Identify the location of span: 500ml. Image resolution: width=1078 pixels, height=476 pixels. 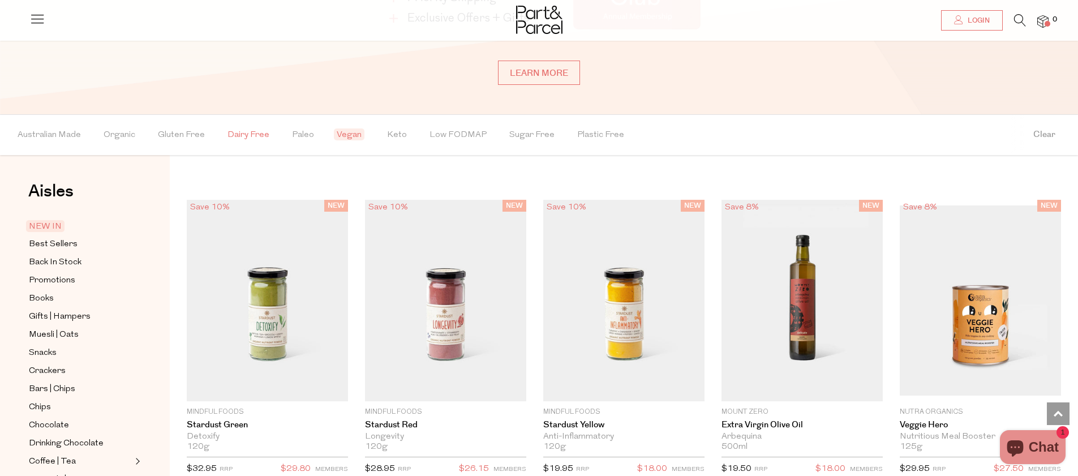
(735, 447).